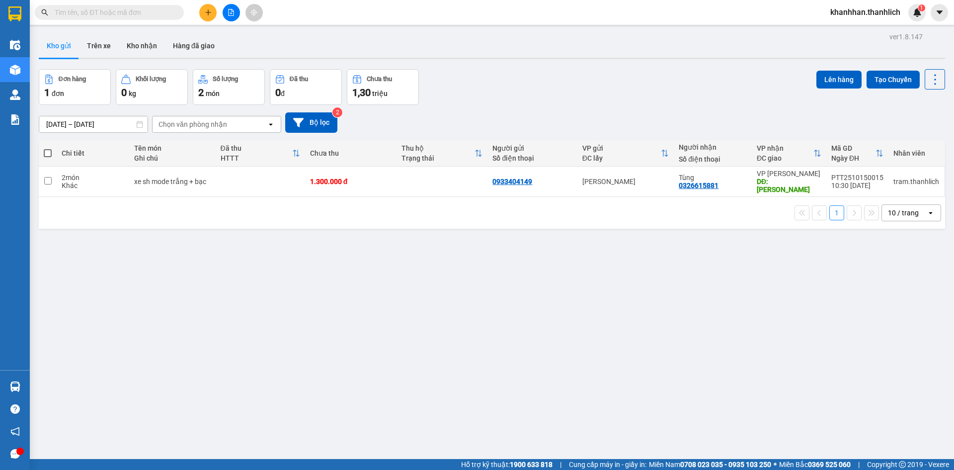 The width and height of the screenshot is (954, 470). I want to click on div: Tùng, so click(713, 177).